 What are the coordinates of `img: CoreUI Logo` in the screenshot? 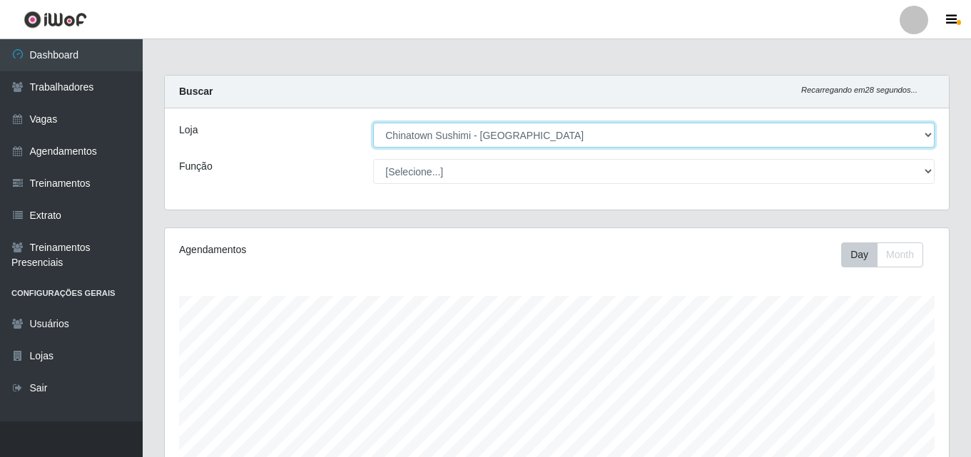 It's located at (55, 19).